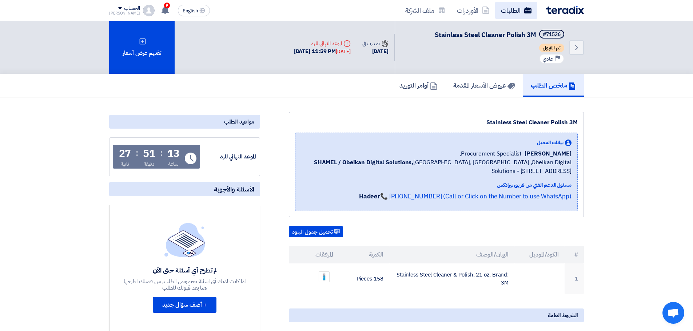 The image size is (693, 331). What do you see at coordinates (142, 47) in the screenshot?
I see `div: تقديم عرض أسعار` at bounding box center [142, 47].